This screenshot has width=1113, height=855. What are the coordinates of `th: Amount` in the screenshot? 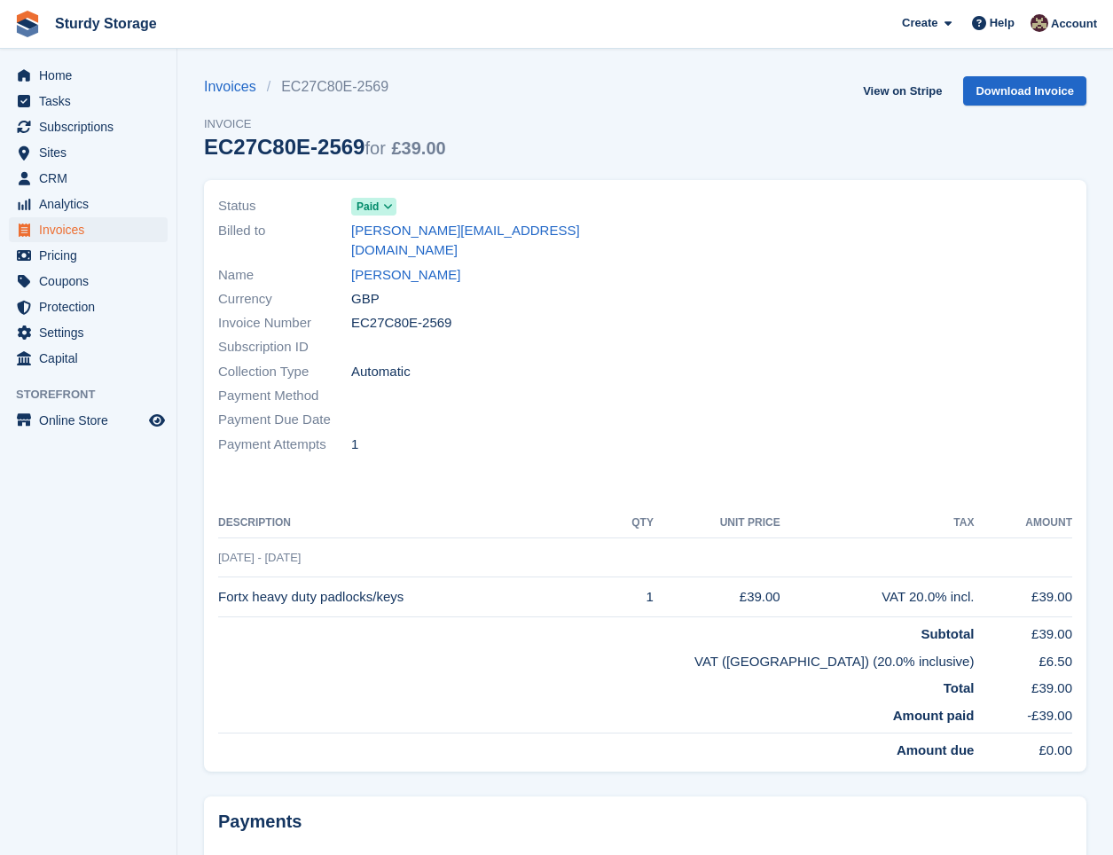 It's located at (1023, 523).